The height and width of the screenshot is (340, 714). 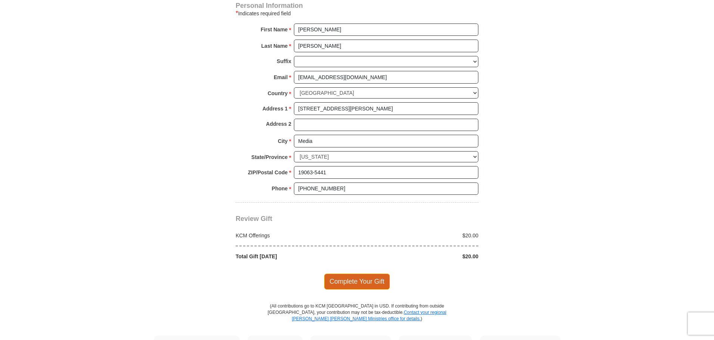 What do you see at coordinates (295, 236) in the screenshot?
I see `div: KCM Offerings` at bounding box center [295, 236].